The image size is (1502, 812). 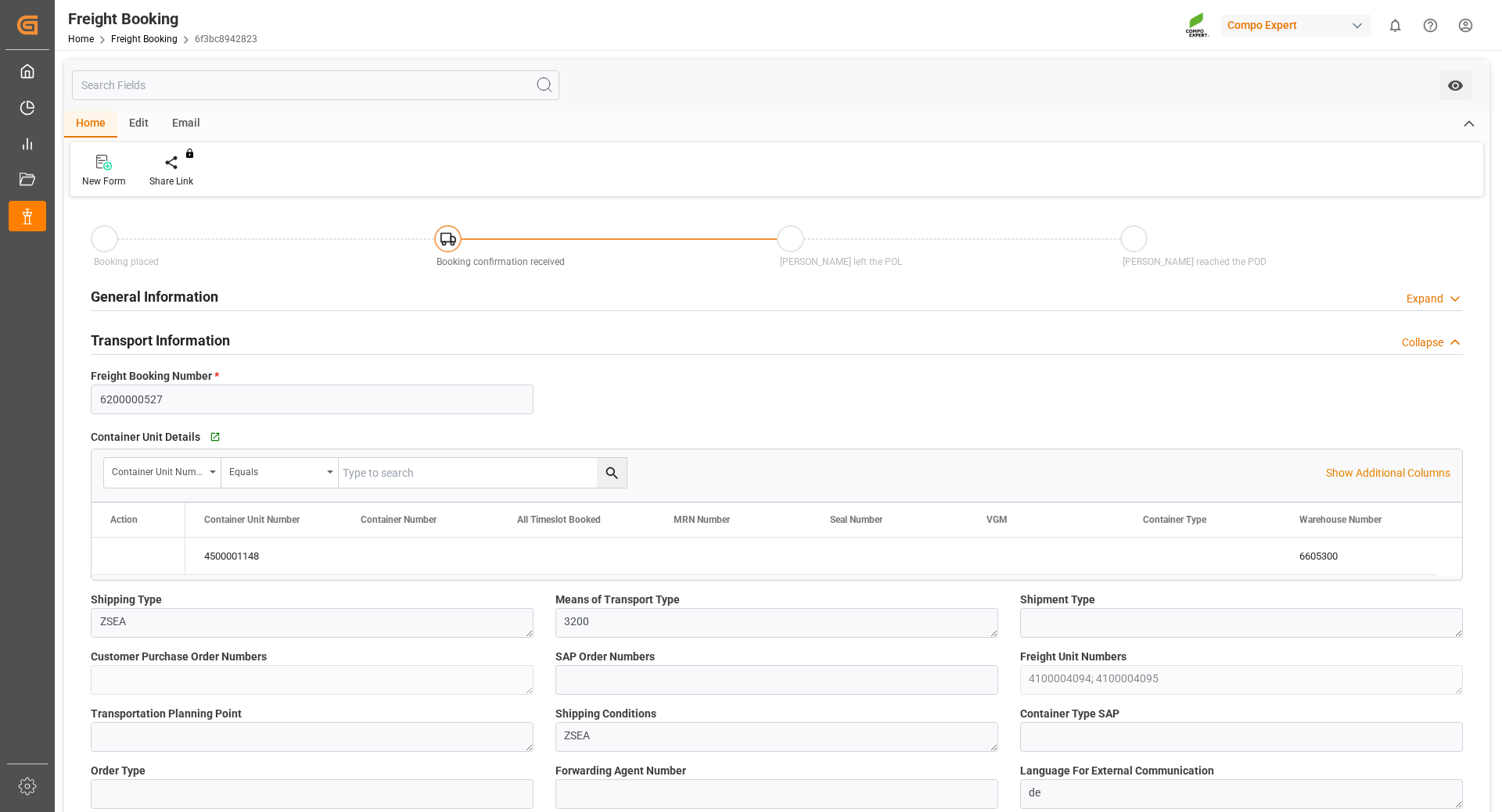 I want to click on span: Booking placed, so click(x=126, y=262).